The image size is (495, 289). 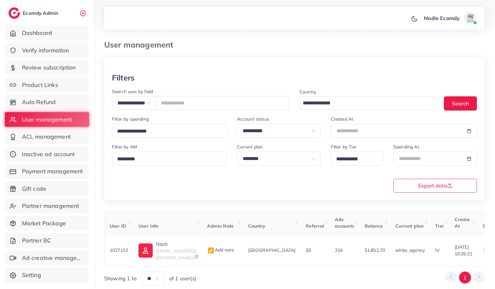 I want to click on img: ic-user-info.36bf1079.svg, so click(x=146, y=251).